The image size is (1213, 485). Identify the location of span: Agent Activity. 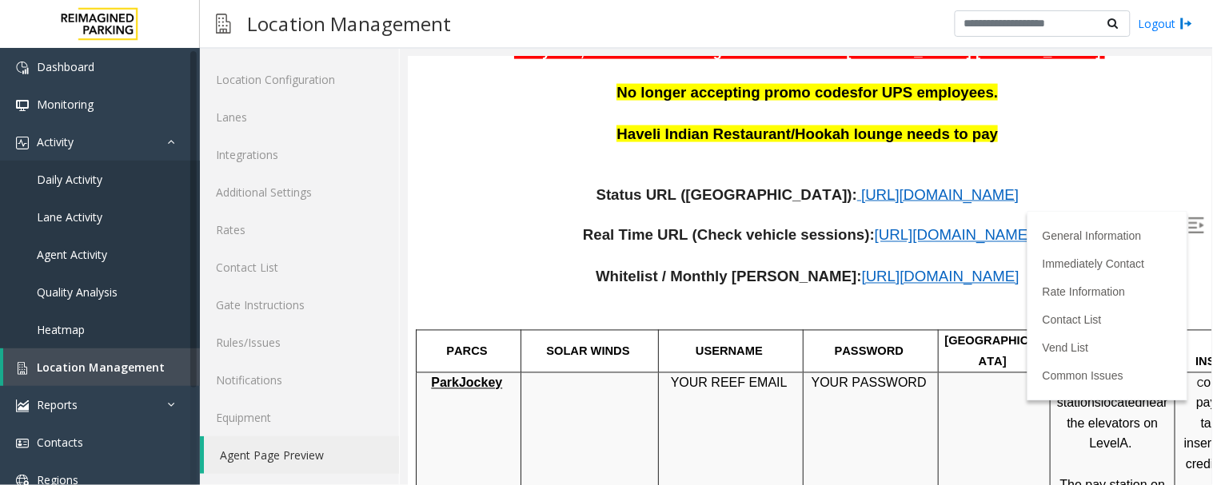
(72, 254).